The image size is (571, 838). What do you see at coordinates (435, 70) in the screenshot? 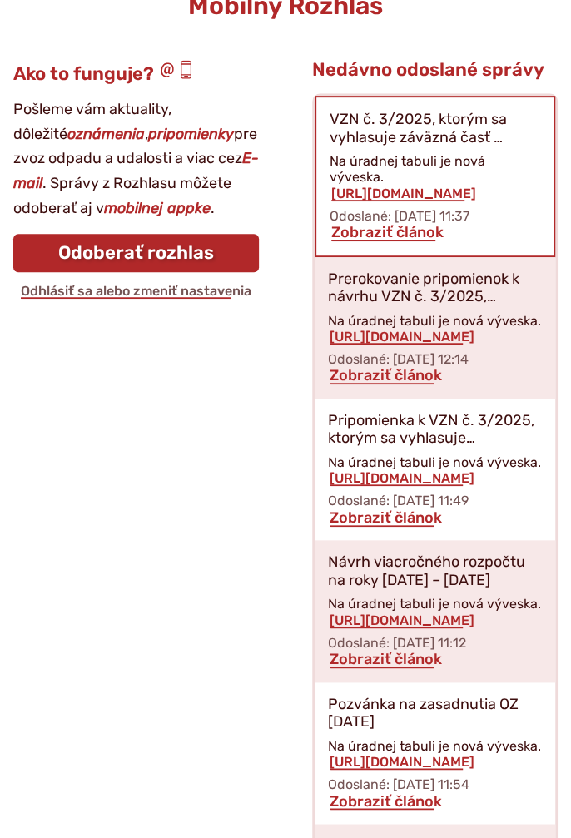
I see `h3: Nedávno odoslané správy` at bounding box center [435, 70].